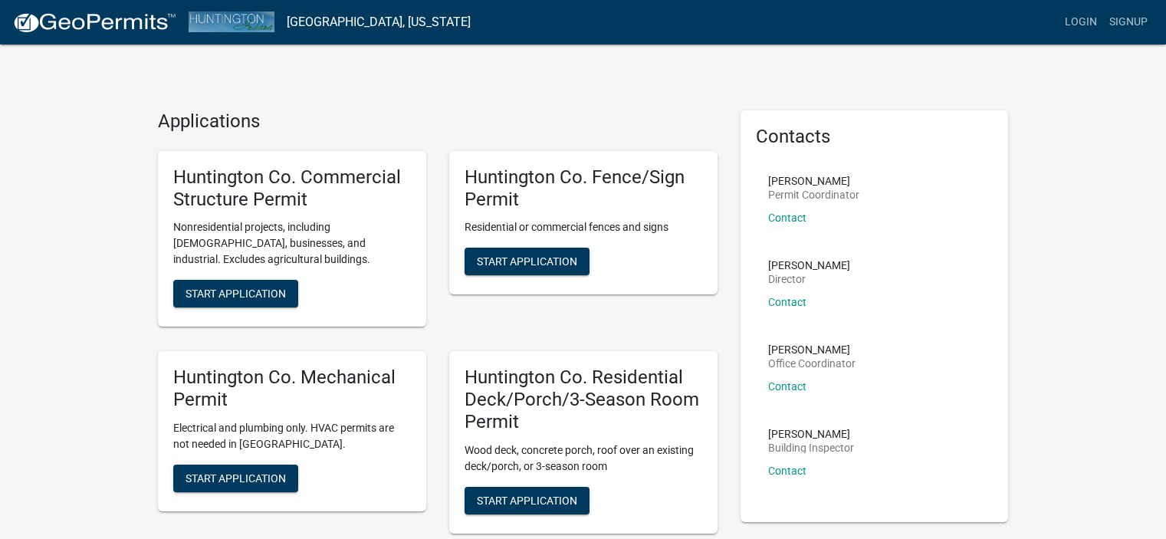 Image resolution: width=1166 pixels, height=539 pixels. I want to click on p: Permit Coordinator, so click(813, 195).